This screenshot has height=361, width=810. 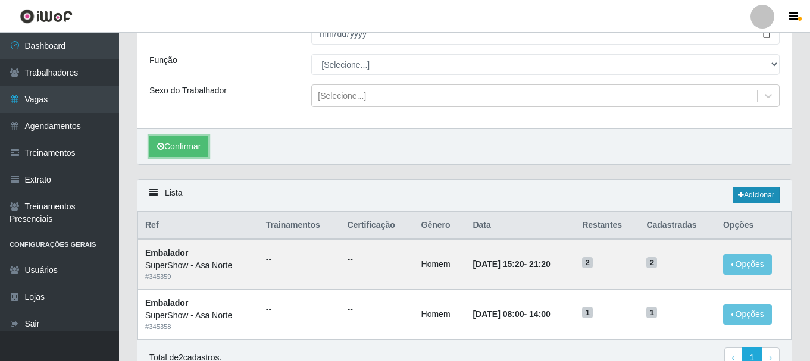 I want to click on th: Data, so click(x=520, y=225).